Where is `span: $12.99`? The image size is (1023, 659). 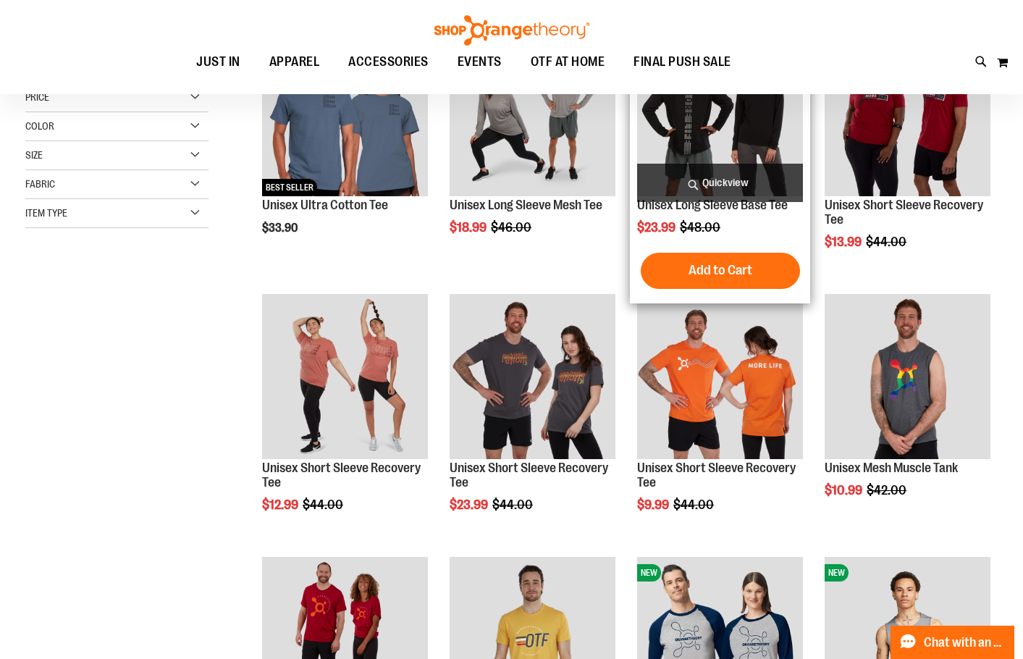 span: $12.99 is located at coordinates (281, 504).